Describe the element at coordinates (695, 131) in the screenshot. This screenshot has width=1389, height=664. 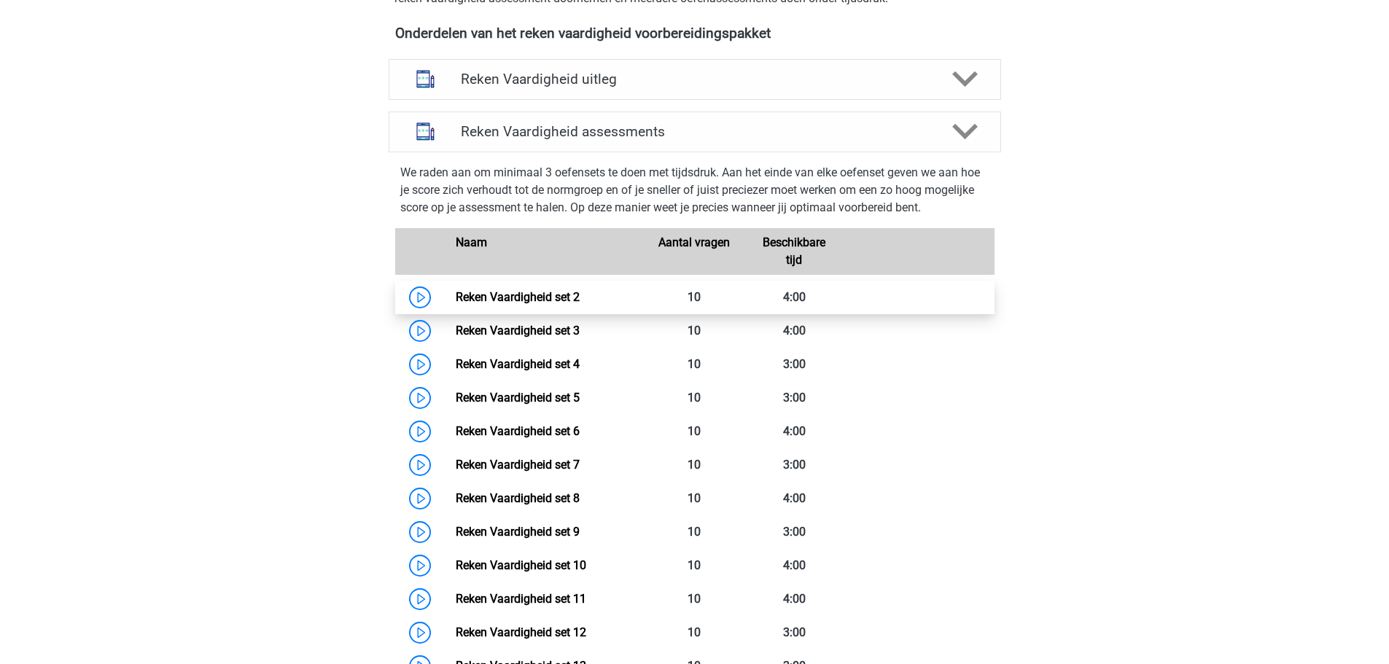
I see `h4: Reken Vaardigheid assessments` at that location.